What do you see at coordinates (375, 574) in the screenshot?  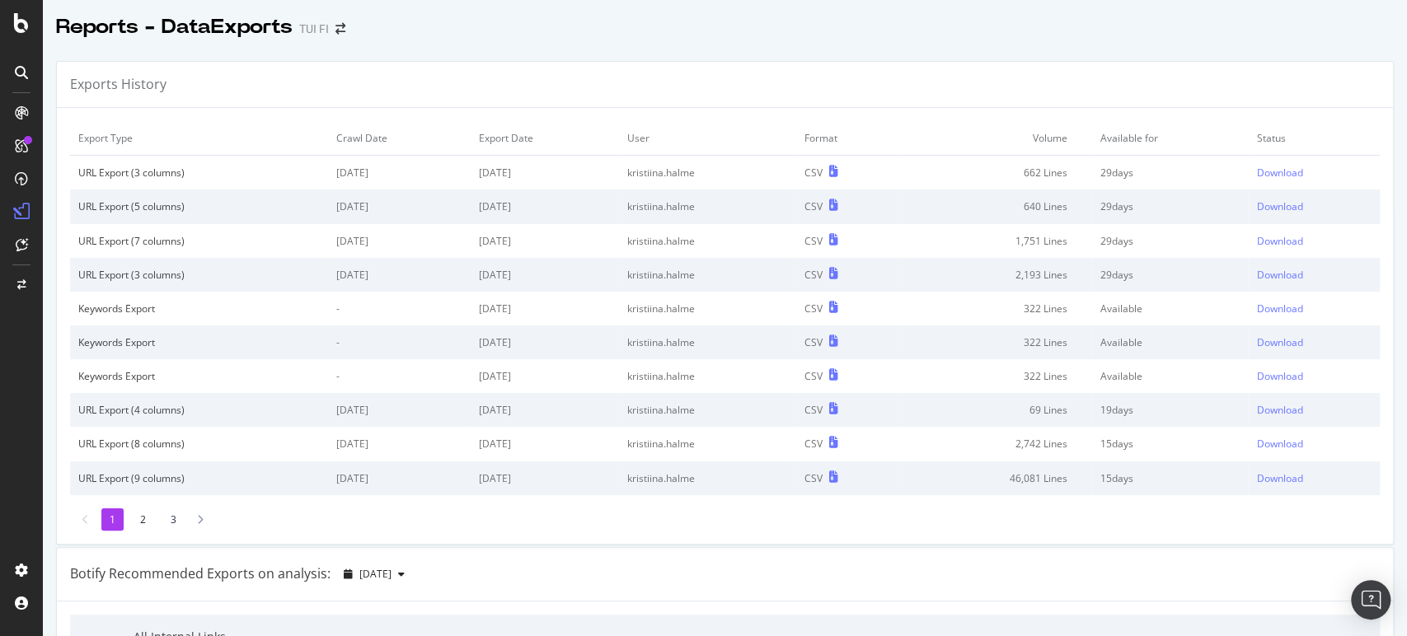 I see `span: 2025 Sep. 5th` at bounding box center [375, 574].